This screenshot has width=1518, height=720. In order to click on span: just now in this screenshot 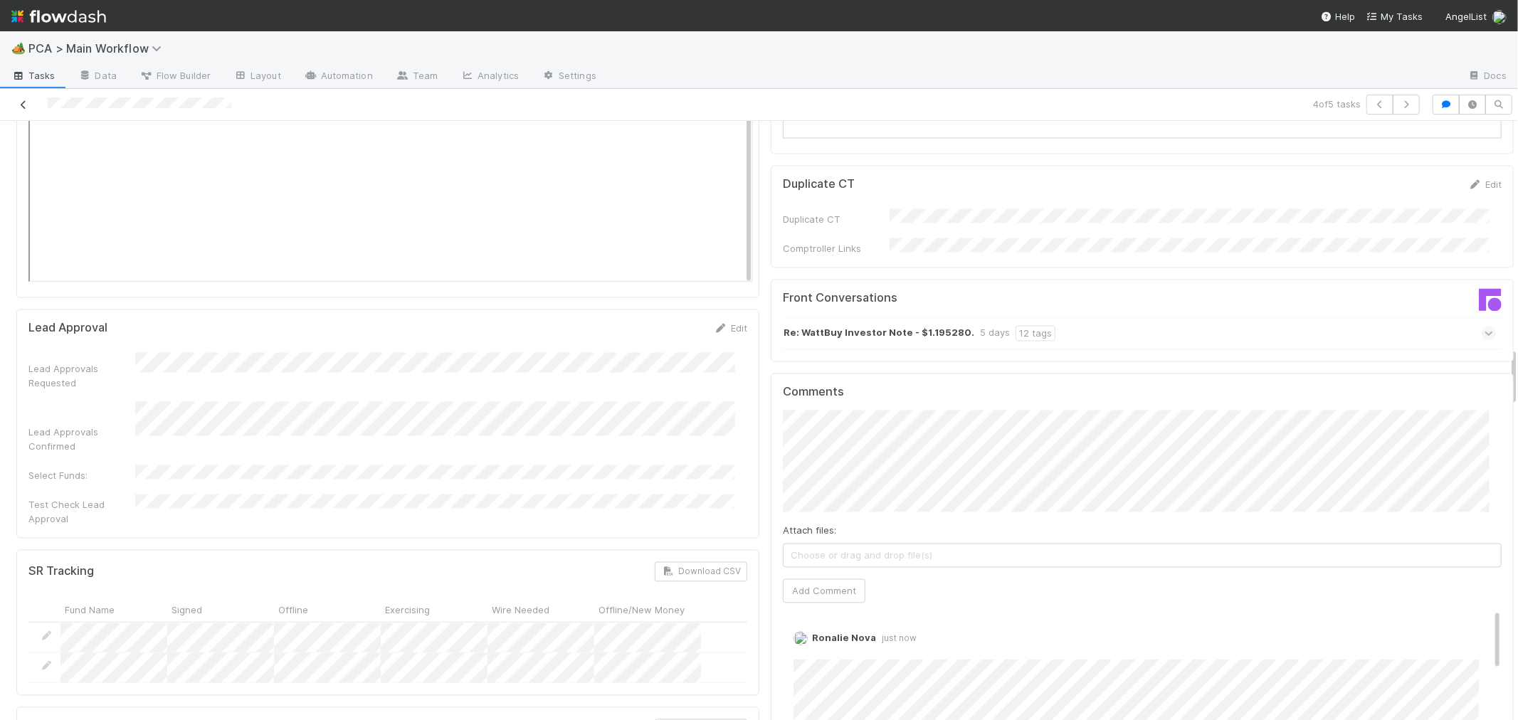, I will do `click(896, 638)`.